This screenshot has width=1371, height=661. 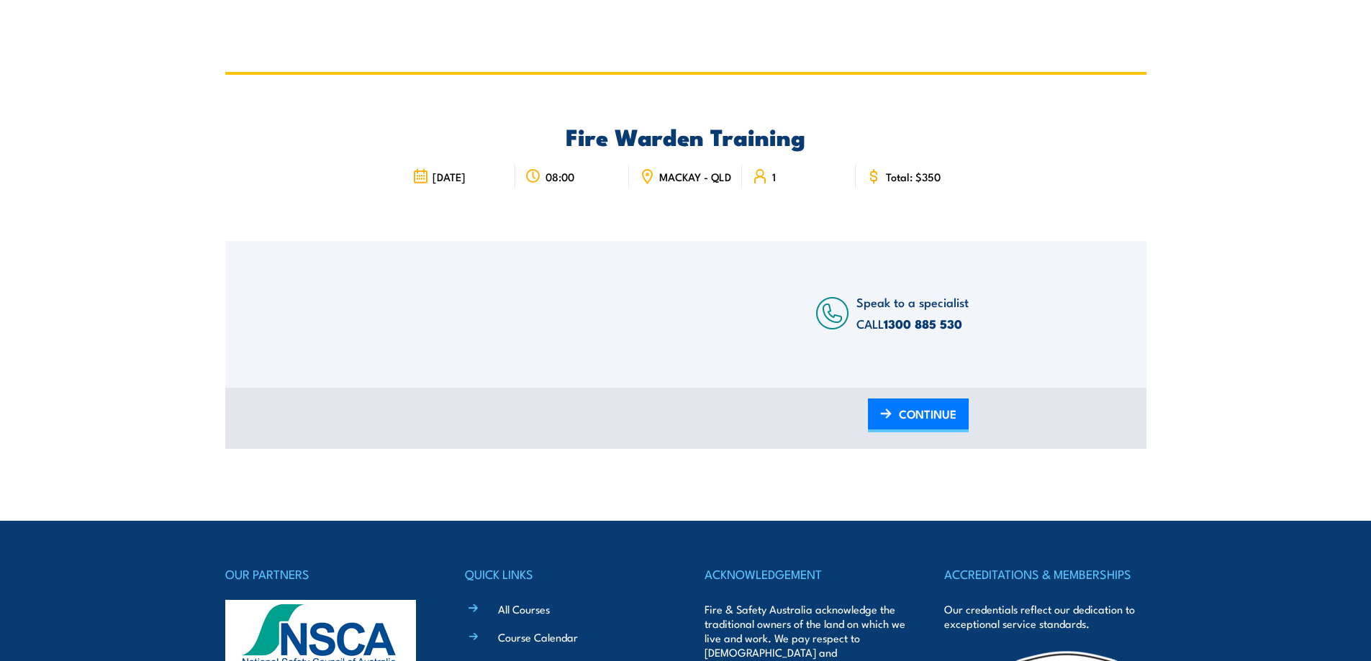 What do you see at coordinates (560, 176) in the screenshot?
I see `span: 08:00` at bounding box center [560, 176].